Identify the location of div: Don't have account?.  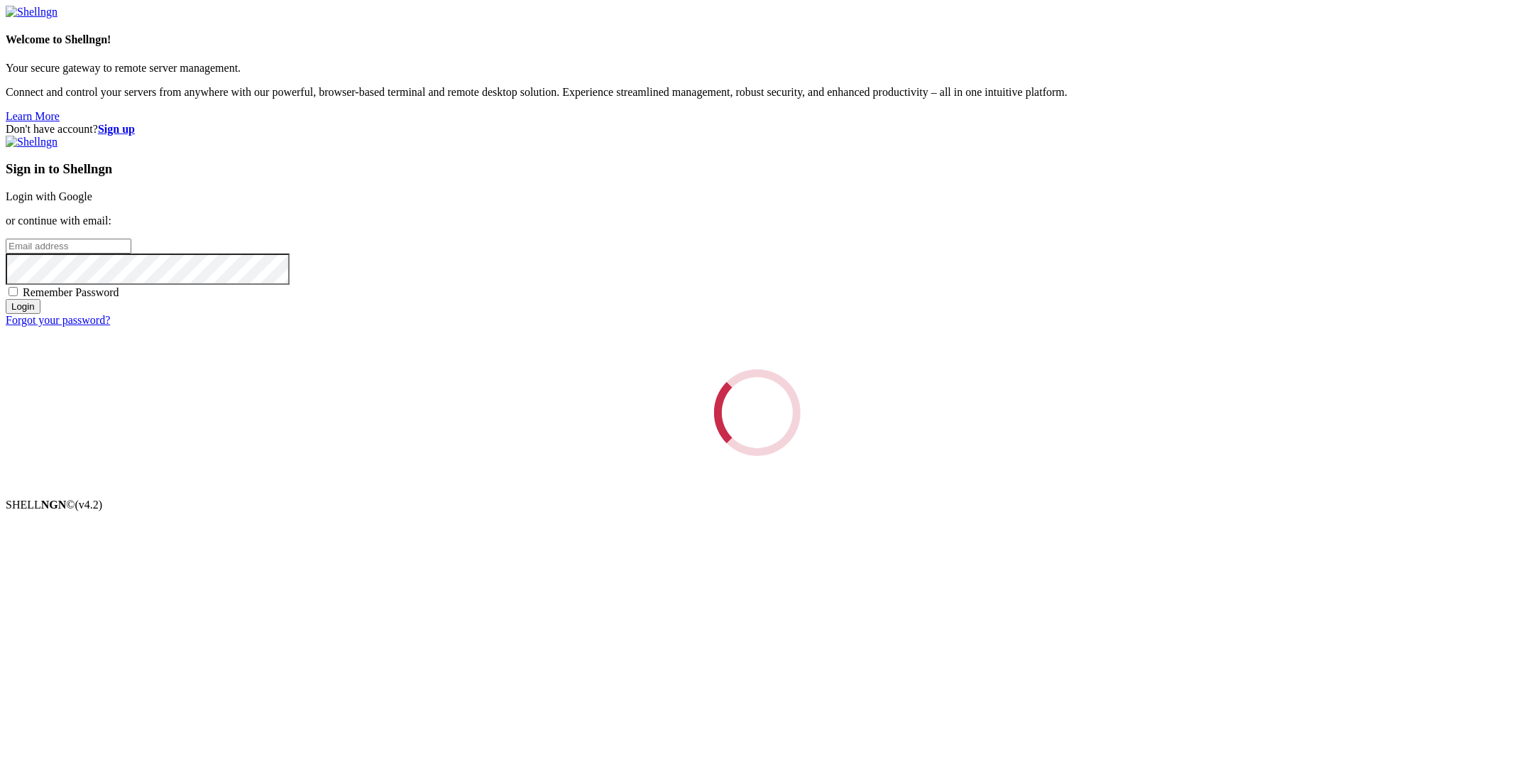
(757, 129).